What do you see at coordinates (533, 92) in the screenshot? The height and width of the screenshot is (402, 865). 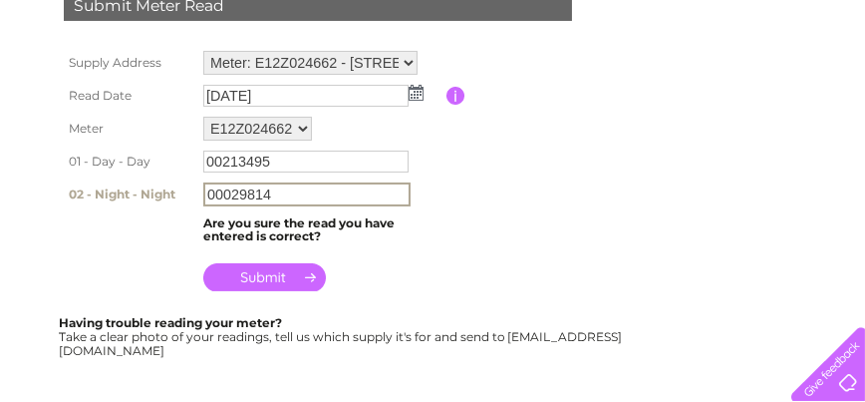 I see `a: Water` at bounding box center [533, 92].